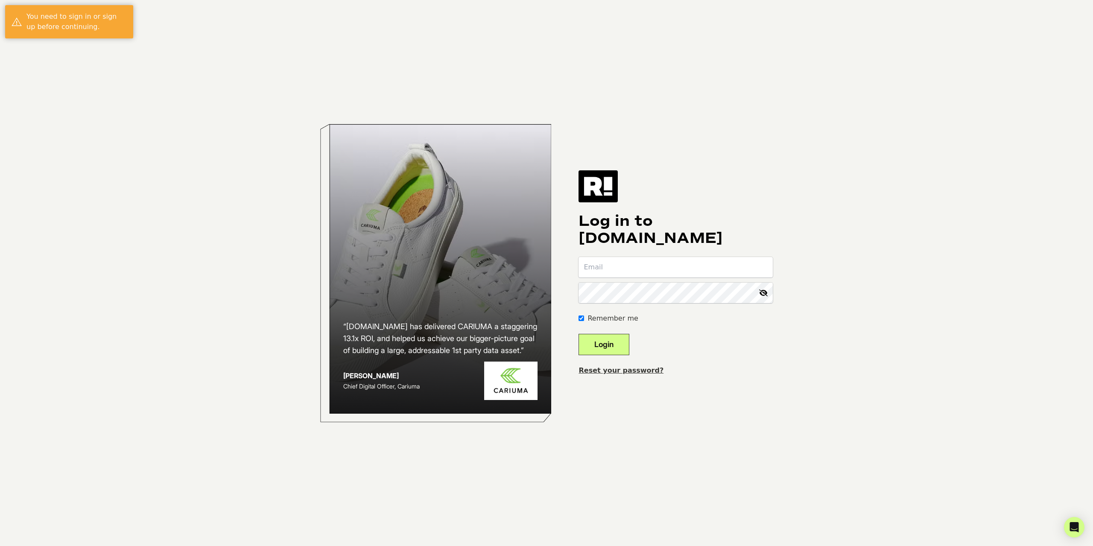 The width and height of the screenshot is (1093, 546). What do you see at coordinates (510, 381) in the screenshot?
I see `img: Cariuma` at bounding box center [510, 381].